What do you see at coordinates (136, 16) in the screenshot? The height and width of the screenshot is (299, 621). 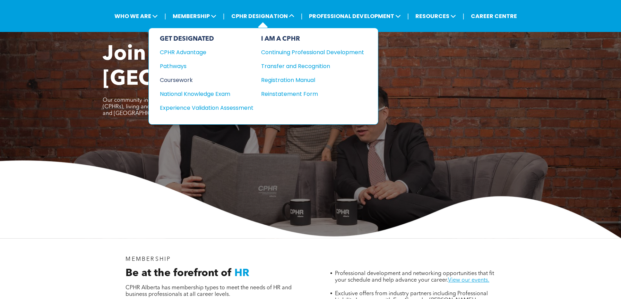 I see `span: WHO WE ARE` at bounding box center [136, 16].